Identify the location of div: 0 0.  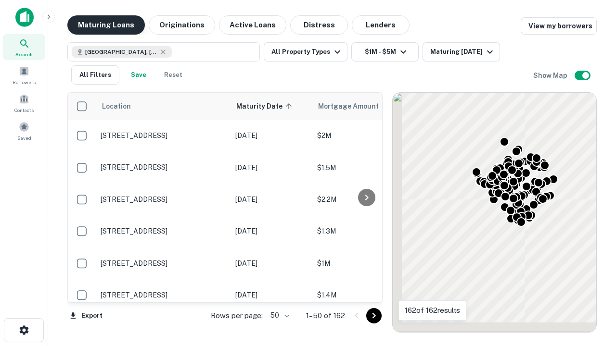
(494, 213).